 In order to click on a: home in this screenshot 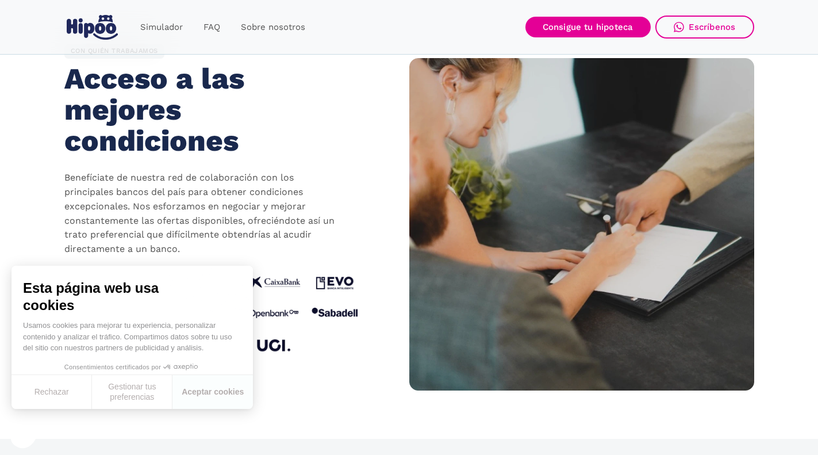, I will do `click(93, 27)`.